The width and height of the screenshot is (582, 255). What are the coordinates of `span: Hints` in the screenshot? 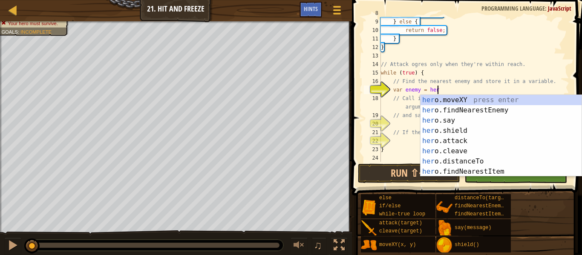 It's located at (311, 9).